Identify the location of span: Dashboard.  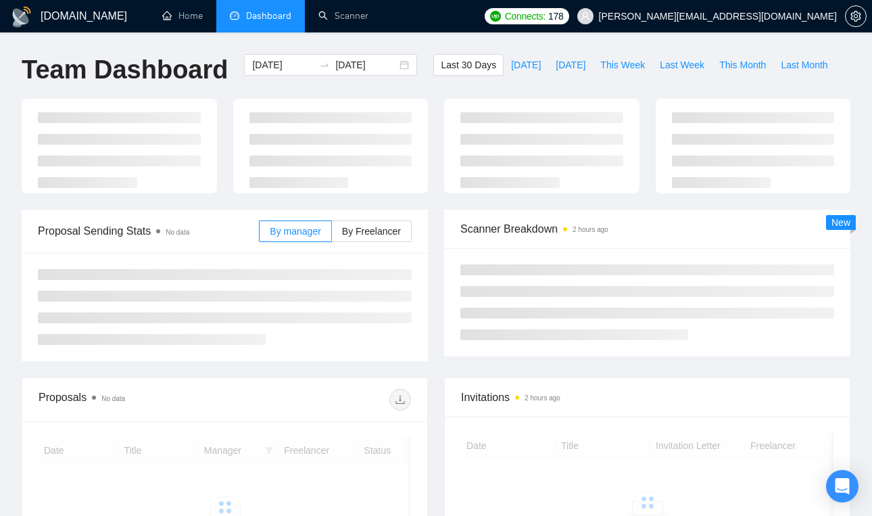
(268, 16).